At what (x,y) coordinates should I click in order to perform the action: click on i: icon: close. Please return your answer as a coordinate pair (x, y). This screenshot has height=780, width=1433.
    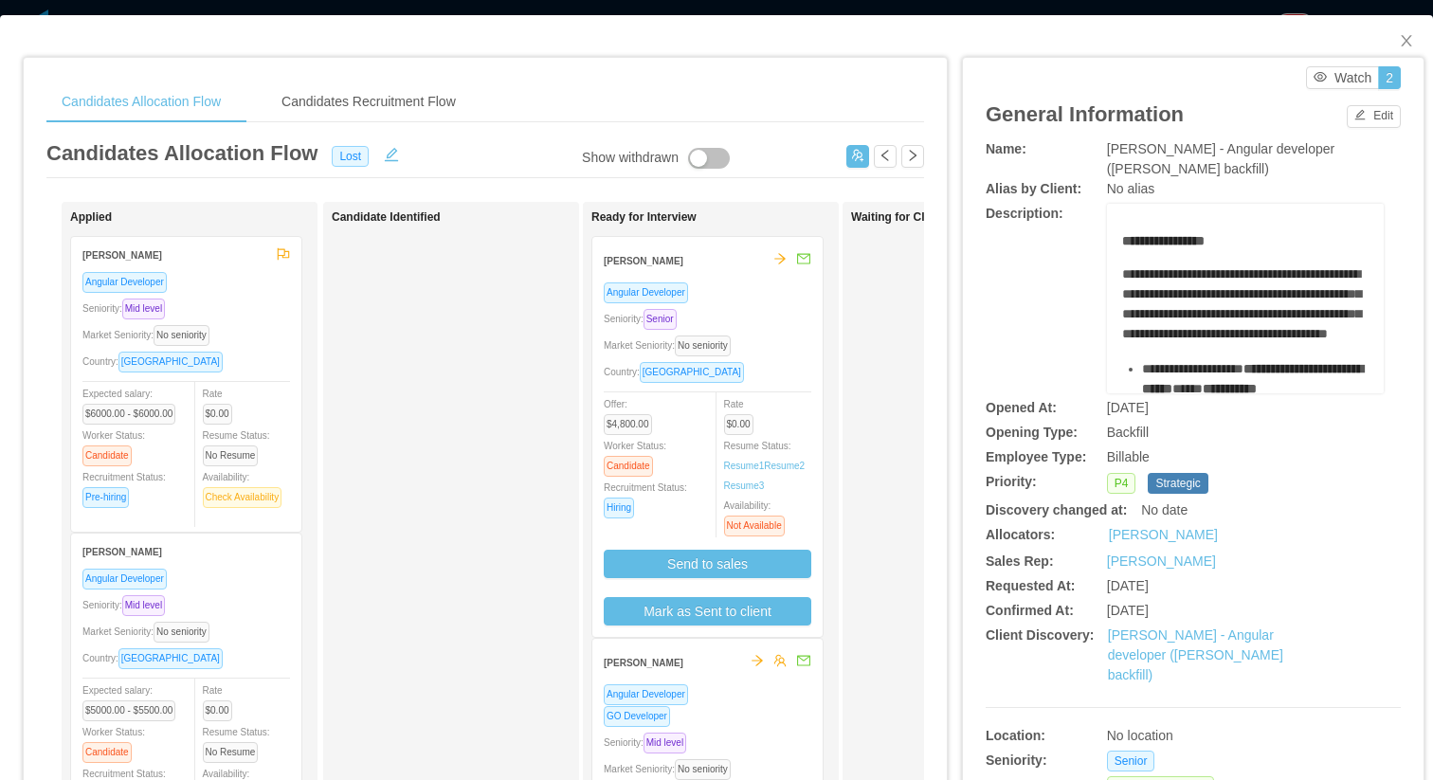
    Looking at the image, I should click on (1406, 41).